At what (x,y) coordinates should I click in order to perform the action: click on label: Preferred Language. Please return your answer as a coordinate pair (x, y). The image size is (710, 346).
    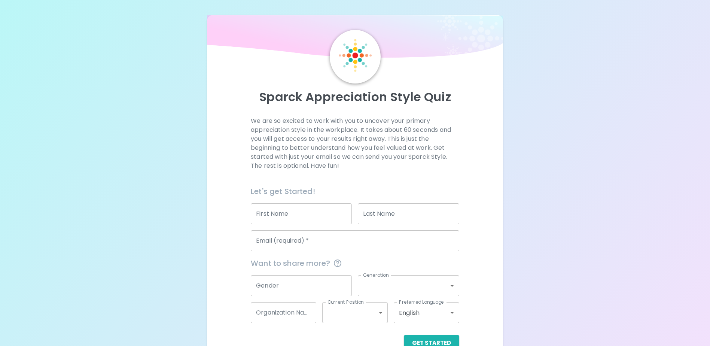
    Looking at the image, I should click on (422, 302).